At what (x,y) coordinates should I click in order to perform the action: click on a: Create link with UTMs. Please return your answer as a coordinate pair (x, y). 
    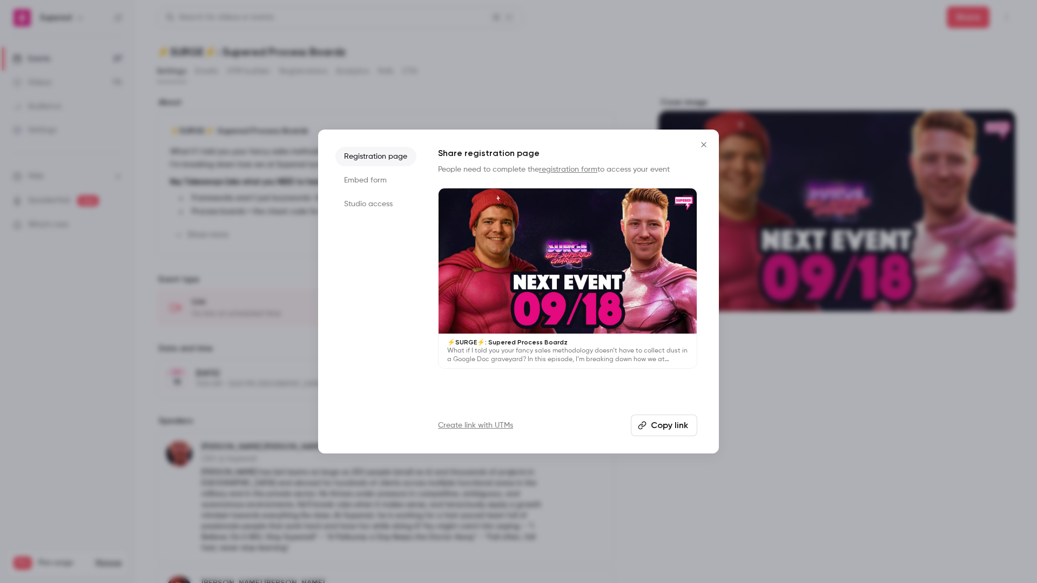
    Looking at the image, I should click on (475, 426).